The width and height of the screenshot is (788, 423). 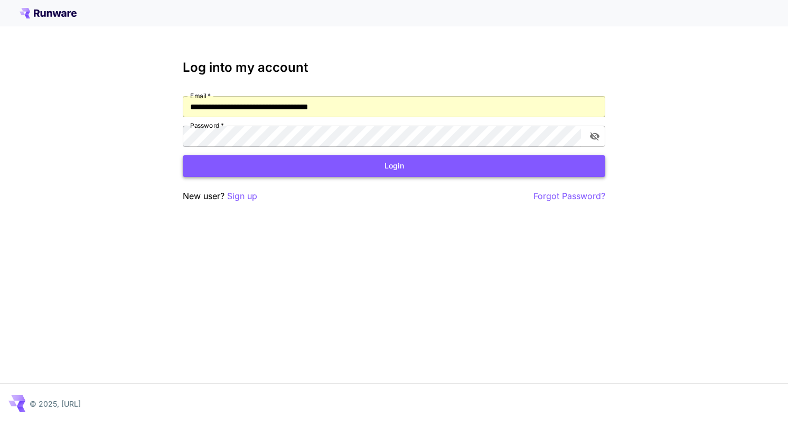 What do you see at coordinates (220, 196) in the screenshot?
I see `p: New user?` at bounding box center [220, 196].